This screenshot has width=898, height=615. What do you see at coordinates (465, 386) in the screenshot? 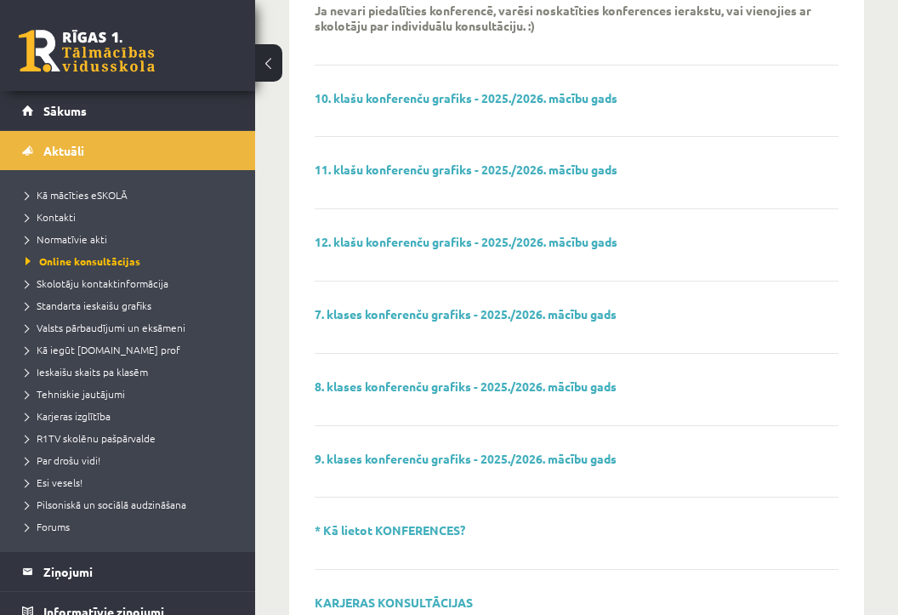
I see `a: 8. klases konferenču grafiks - 2025./2026. mācību gads` at bounding box center [465, 386].